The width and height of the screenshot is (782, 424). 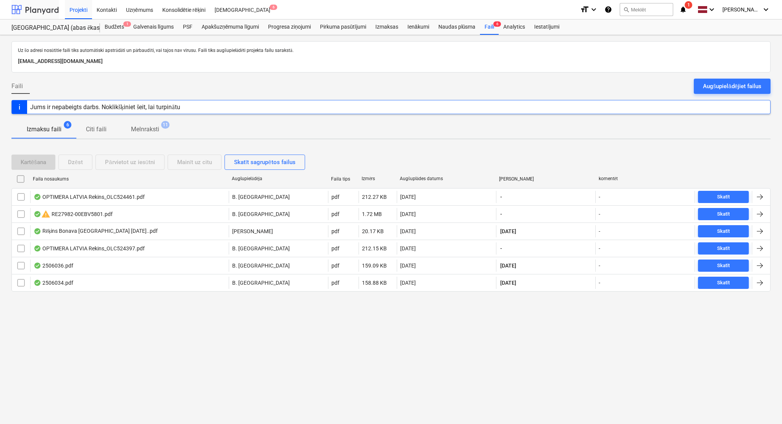 What do you see at coordinates (446, 179) in the screenshot?
I see `div: Augšuplādes datums` at bounding box center [446, 179].